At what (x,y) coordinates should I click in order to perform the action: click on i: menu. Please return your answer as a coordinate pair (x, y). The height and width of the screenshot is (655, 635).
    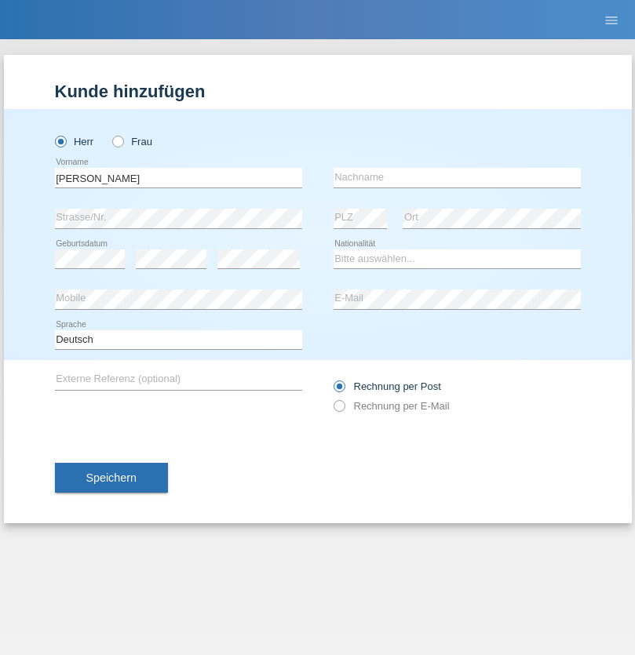
    Looking at the image, I should click on (611, 20).